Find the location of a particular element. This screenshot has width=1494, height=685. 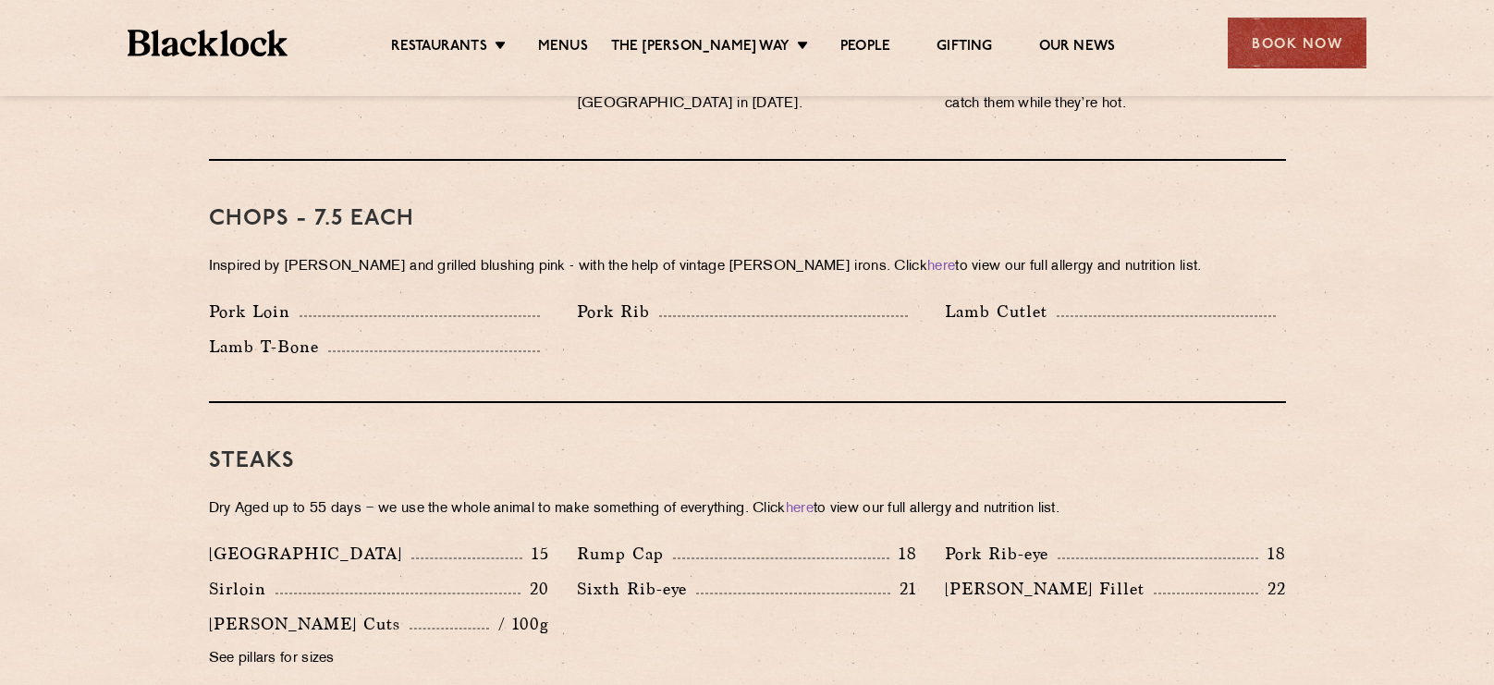

p: 21 is located at coordinates (903, 589).